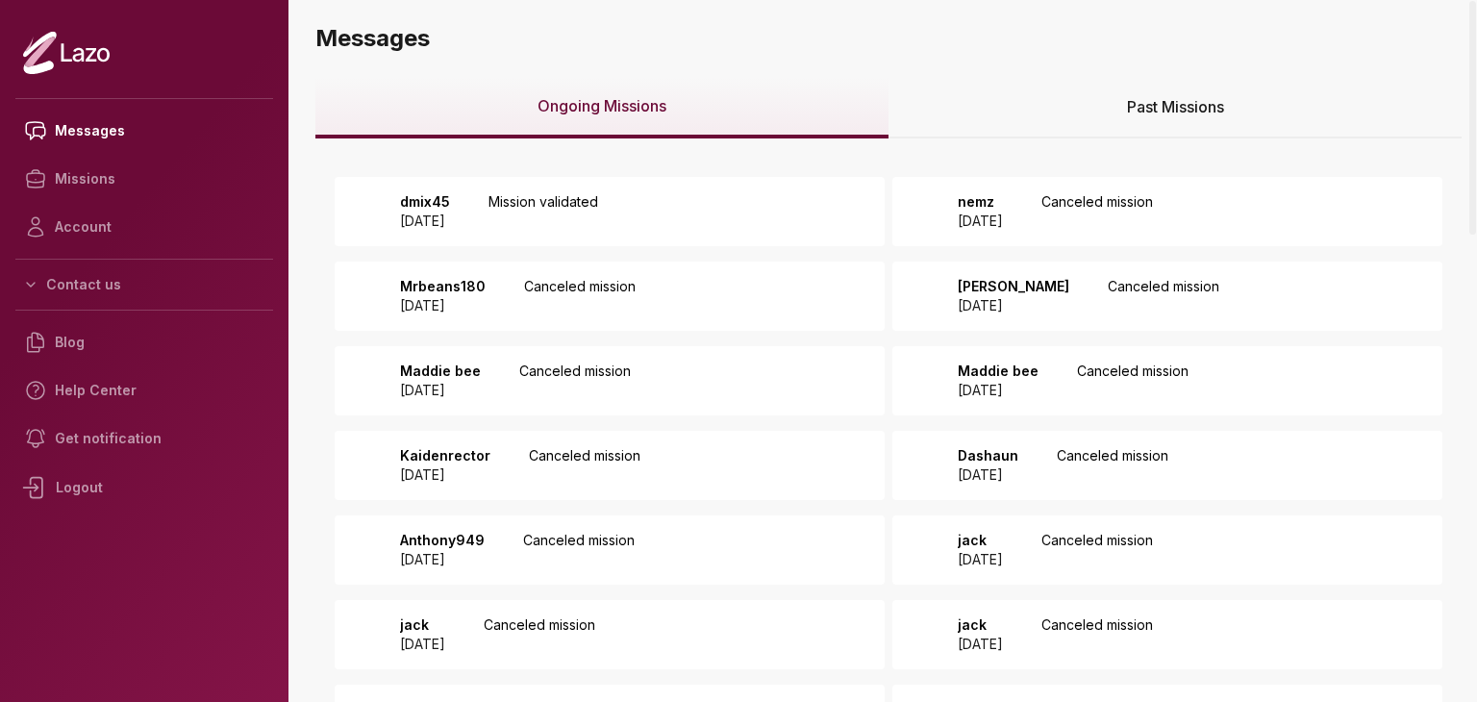 The width and height of the screenshot is (1477, 702). What do you see at coordinates (988, 456) in the screenshot?
I see `p: Dashaun` at bounding box center [988, 456].